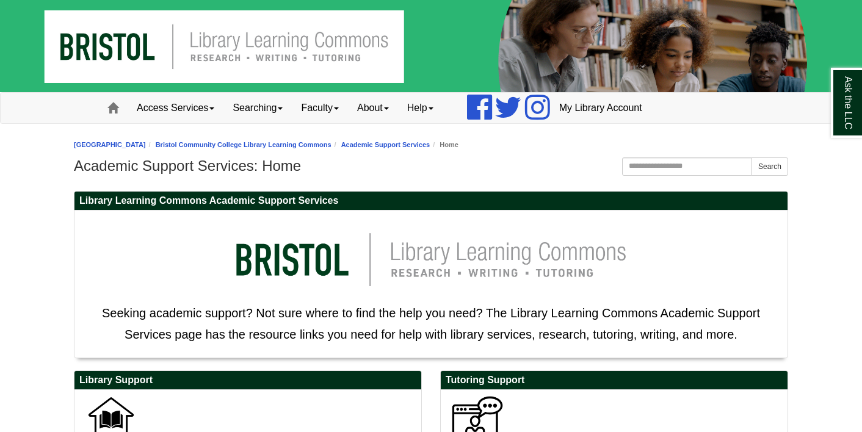 This screenshot has width=862, height=432. I want to click on button: Search, so click(770, 167).